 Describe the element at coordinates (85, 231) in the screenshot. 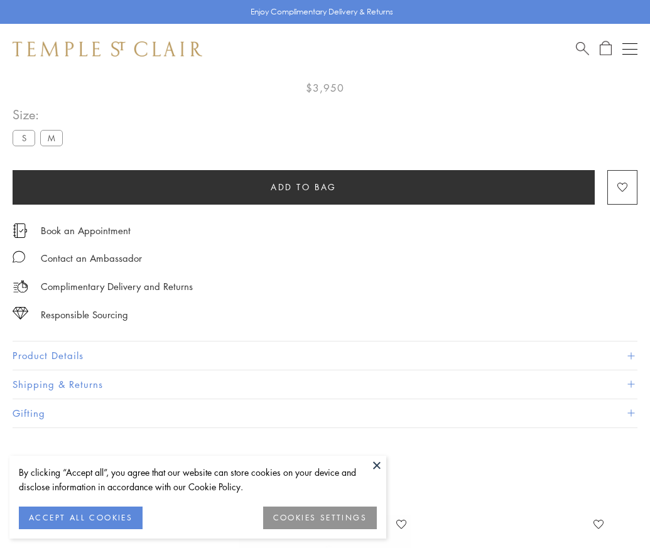

I see `a: Book an Appointment` at that location.